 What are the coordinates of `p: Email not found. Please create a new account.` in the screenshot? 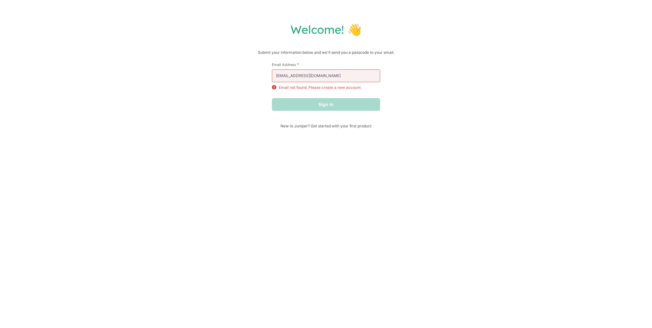 It's located at (321, 88).